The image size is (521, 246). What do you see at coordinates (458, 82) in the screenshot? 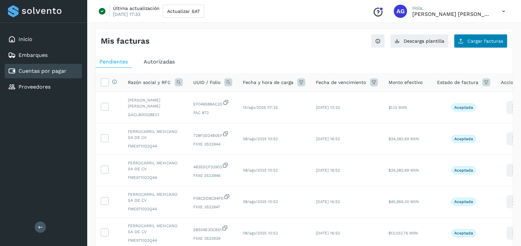
I see `span: Estado de factura` at bounding box center [458, 82].